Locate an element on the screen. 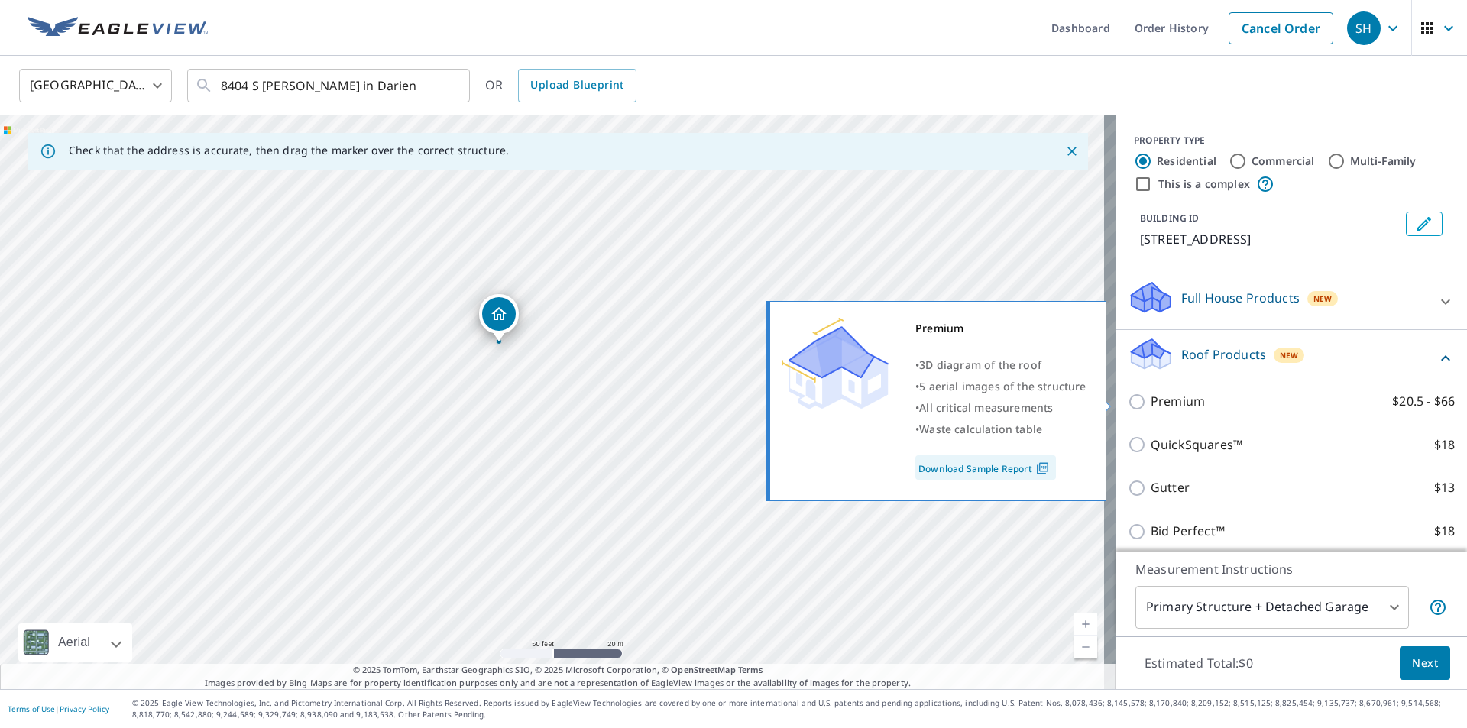 Image resolution: width=1467 pixels, height=728 pixels. a: Download Sample Report is located at coordinates (985, 467).